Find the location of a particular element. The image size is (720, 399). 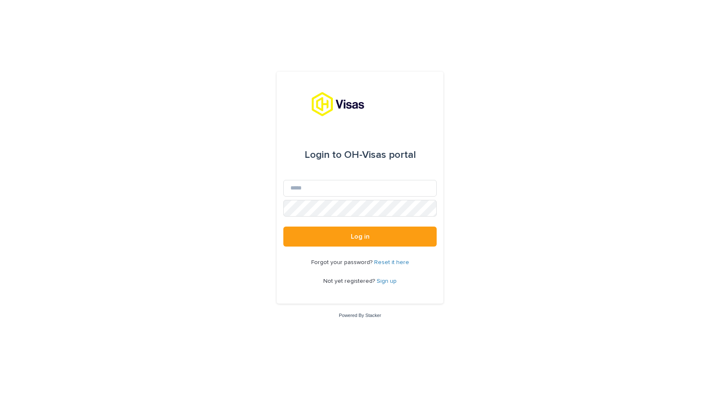

a: Sign up is located at coordinates (387, 281).